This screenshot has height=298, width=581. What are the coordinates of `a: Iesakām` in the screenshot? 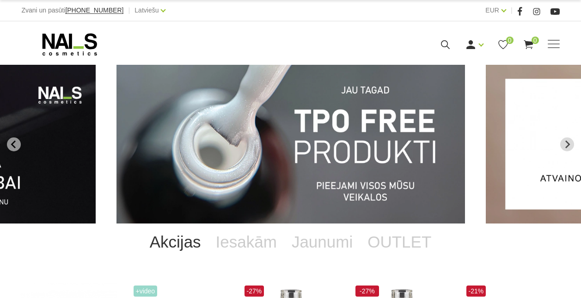 It's located at (246, 242).